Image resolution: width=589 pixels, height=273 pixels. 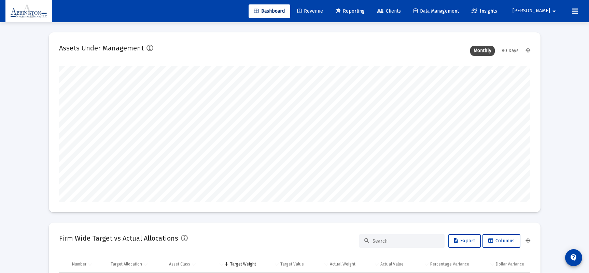 What do you see at coordinates (573, 258) in the screenshot?
I see `mat-icon: contact_support` at bounding box center [573, 258].